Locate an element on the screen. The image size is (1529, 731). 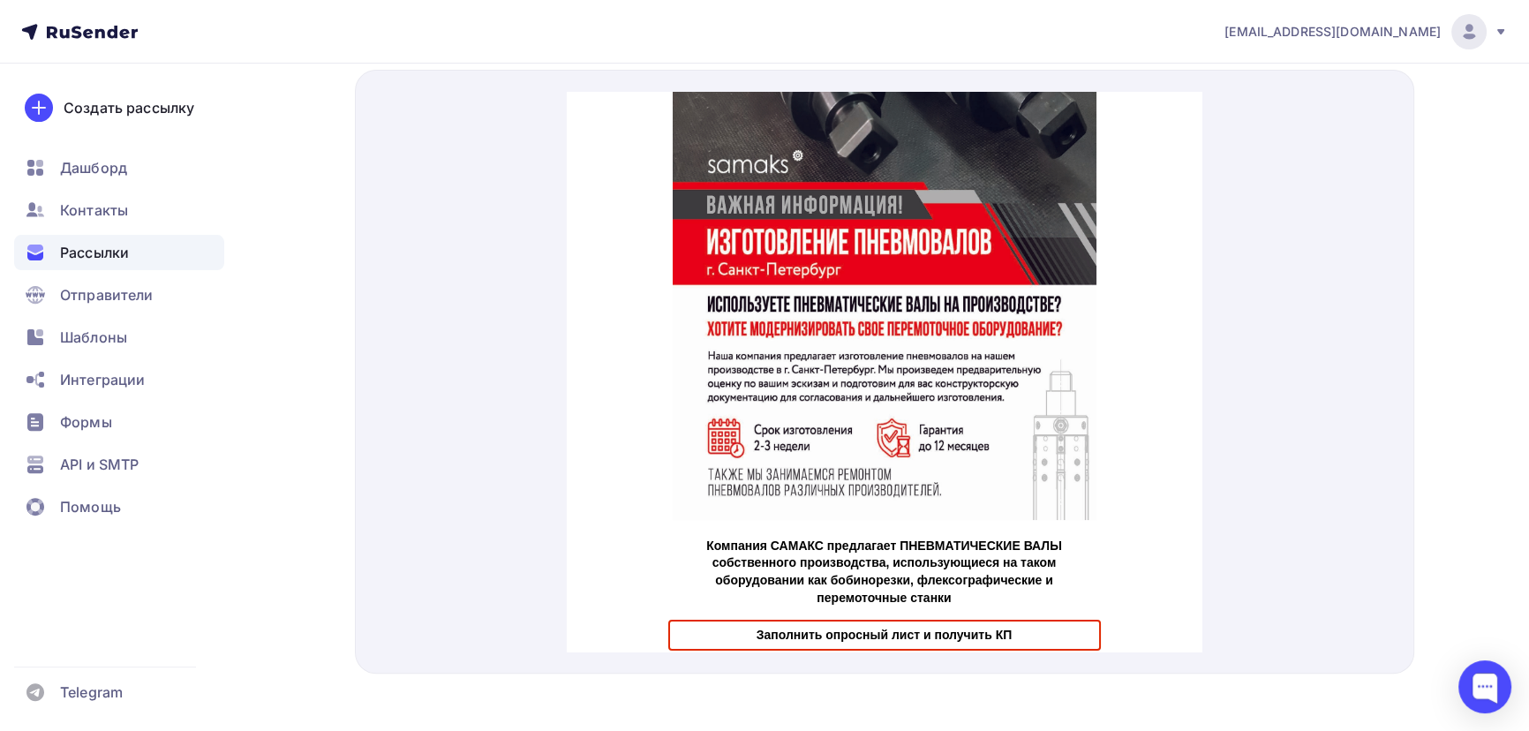
span: Помощь is located at coordinates (90, 507).